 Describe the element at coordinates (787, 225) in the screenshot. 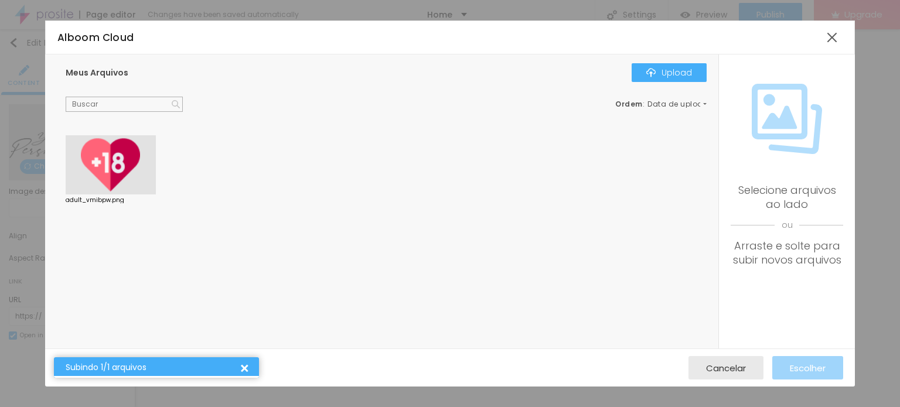

I see `div: Selecione arquivos ao lado Arraste e solte para subir novos arquivos` at that location.